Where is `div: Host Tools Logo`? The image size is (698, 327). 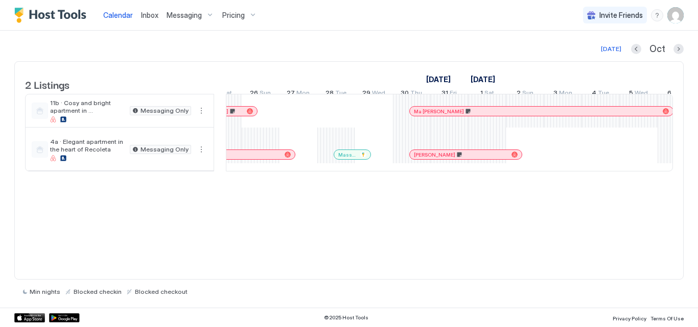
div: Host Tools Logo is located at coordinates (53, 15).